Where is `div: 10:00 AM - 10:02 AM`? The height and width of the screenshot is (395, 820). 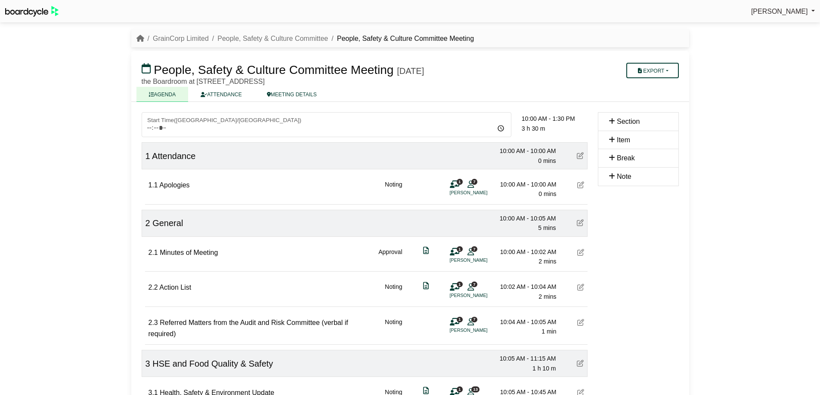 div: 10:00 AM - 10:02 AM is located at coordinates (526, 252).